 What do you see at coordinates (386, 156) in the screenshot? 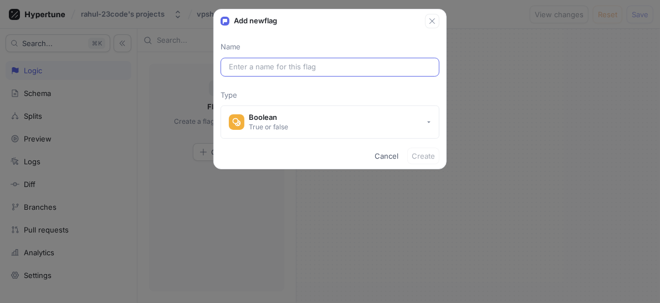
I see `button: Cancel` at bounding box center [386, 156].